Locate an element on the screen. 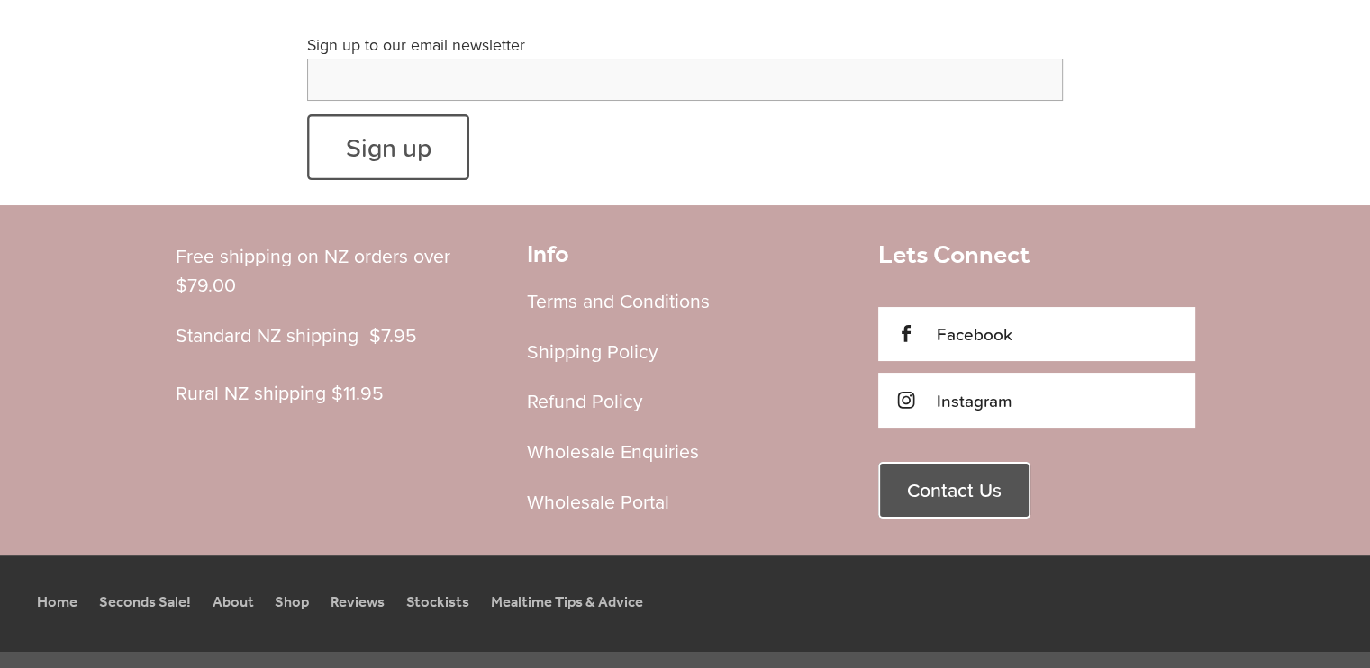 Image resolution: width=1370 pixels, height=668 pixels. a: Wholesale Enquiries is located at coordinates (613, 451).